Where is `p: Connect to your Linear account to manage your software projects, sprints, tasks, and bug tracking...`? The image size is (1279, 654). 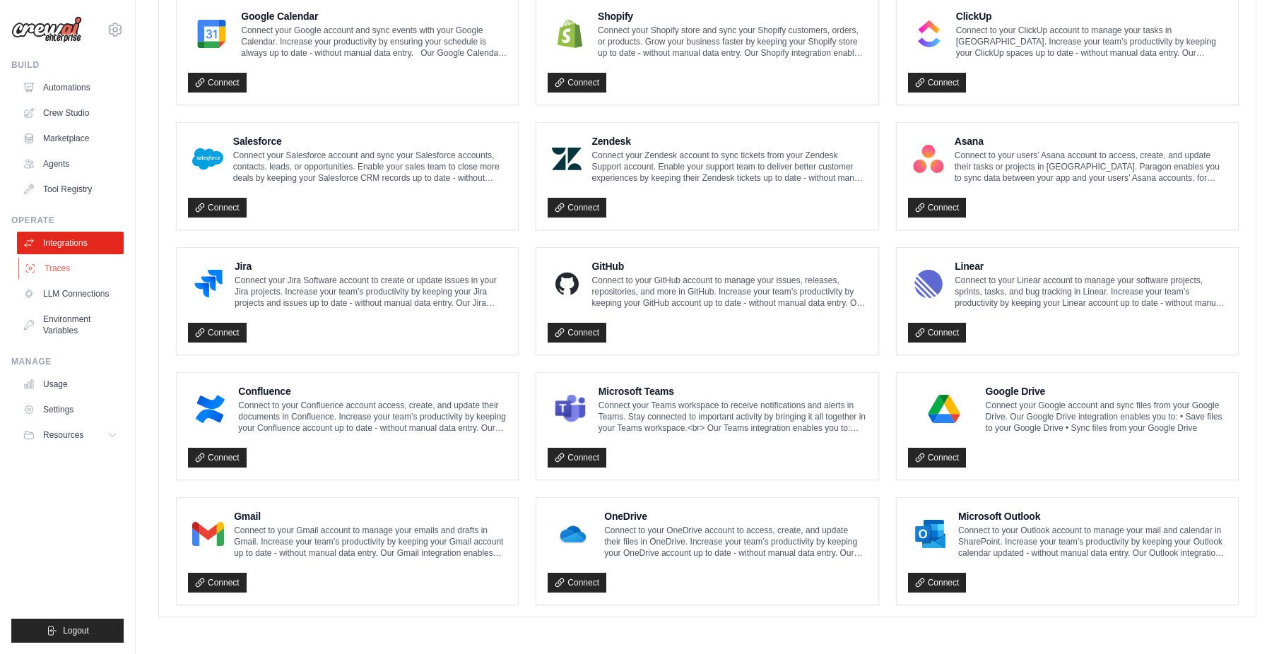
p: Connect to your Linear account to manage your software projects, sprints, tasks, and bug tracking... is located at coordinates (1090, 292).